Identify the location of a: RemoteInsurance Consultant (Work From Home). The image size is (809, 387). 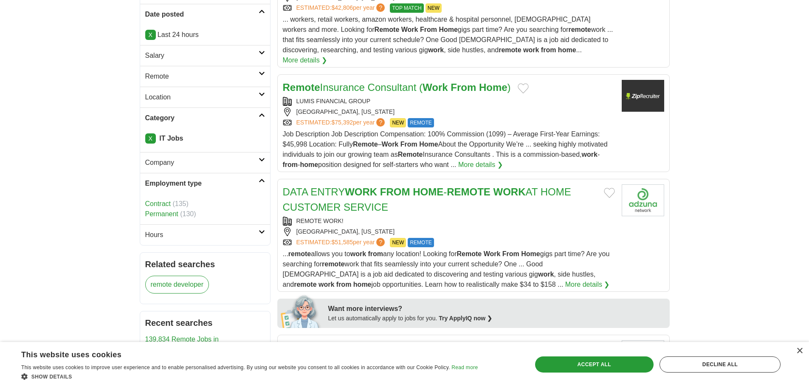
(397, 87).